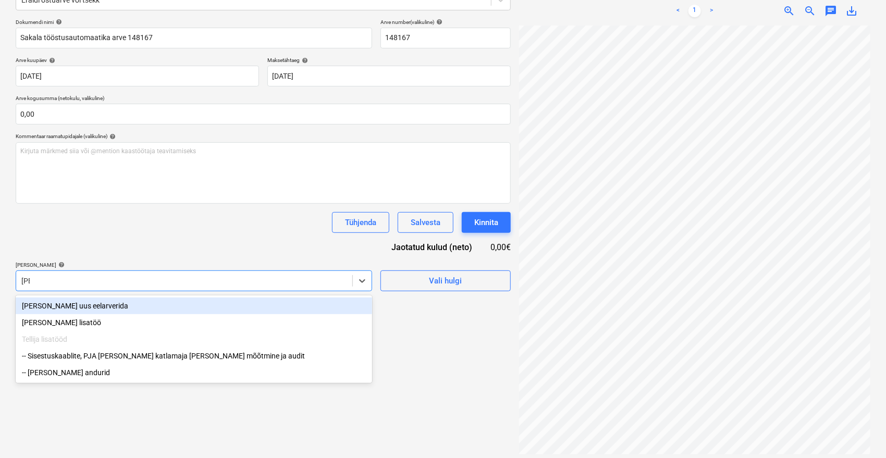 This screenshot has width=886, height=458. What do you see at coordinates (711, 11) in the screenshot?
I see `a: Next page` at bounding box center [711, 11].